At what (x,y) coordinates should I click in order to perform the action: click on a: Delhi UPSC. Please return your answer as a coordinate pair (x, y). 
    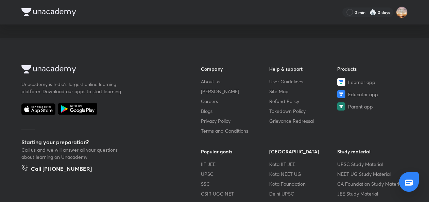
    Looking at the image, I should click on (303, 193).